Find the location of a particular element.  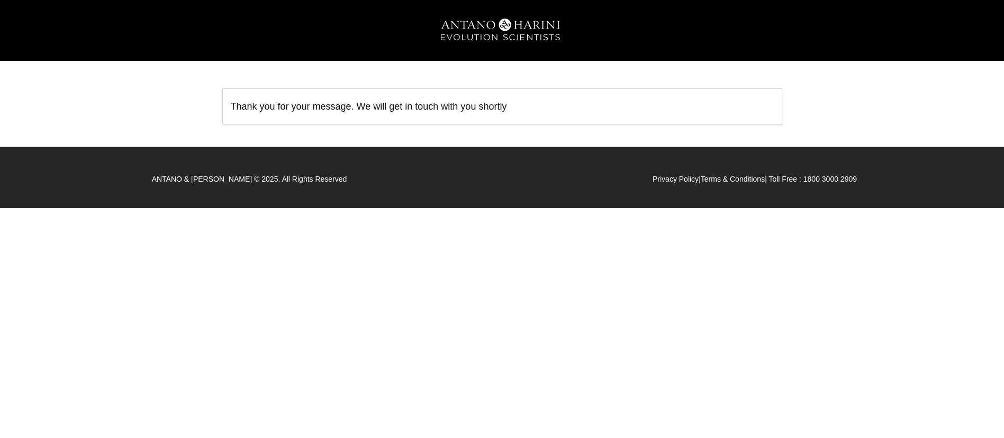

a: Terms & Conditions is located at coordinates (732, 179).